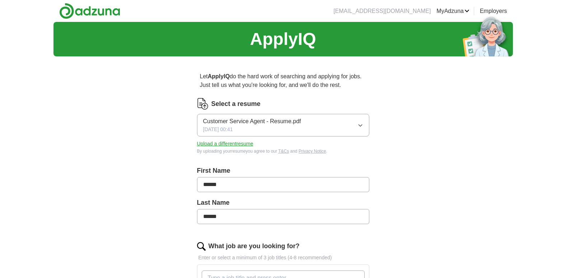 This screenshot has height=278, width=566. Describe the element at coordinates (453, 11) in the screenshot. I see `a: MyAdzuna` at that location.